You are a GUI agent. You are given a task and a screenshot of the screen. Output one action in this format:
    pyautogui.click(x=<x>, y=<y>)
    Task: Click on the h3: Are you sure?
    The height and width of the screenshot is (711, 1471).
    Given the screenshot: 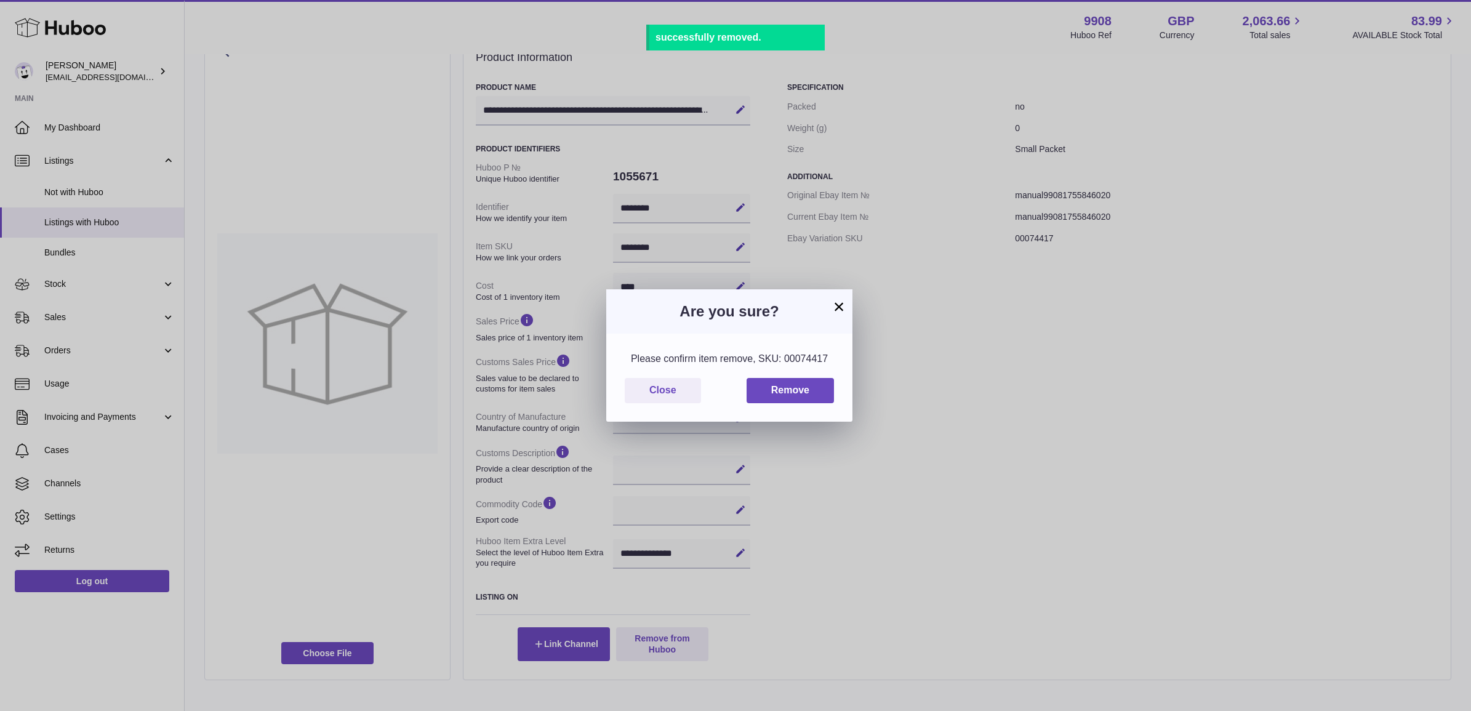 What is the action you would take?
    pyautogui.click(x=729, y=311)
    